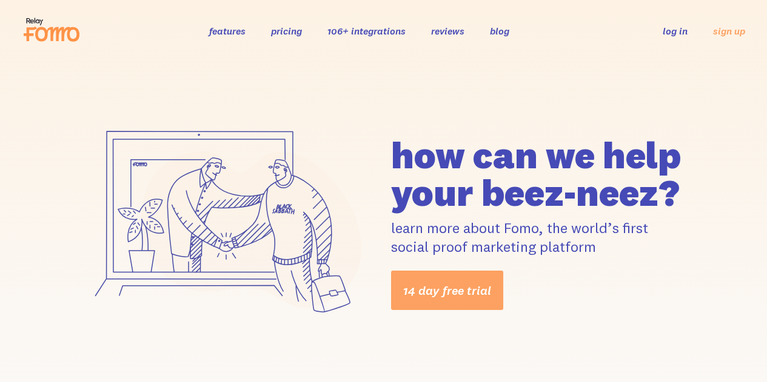 Image resolution: width=767 pixels, height=382 pixels. I want to click on a: sign up, so click(728, 31).